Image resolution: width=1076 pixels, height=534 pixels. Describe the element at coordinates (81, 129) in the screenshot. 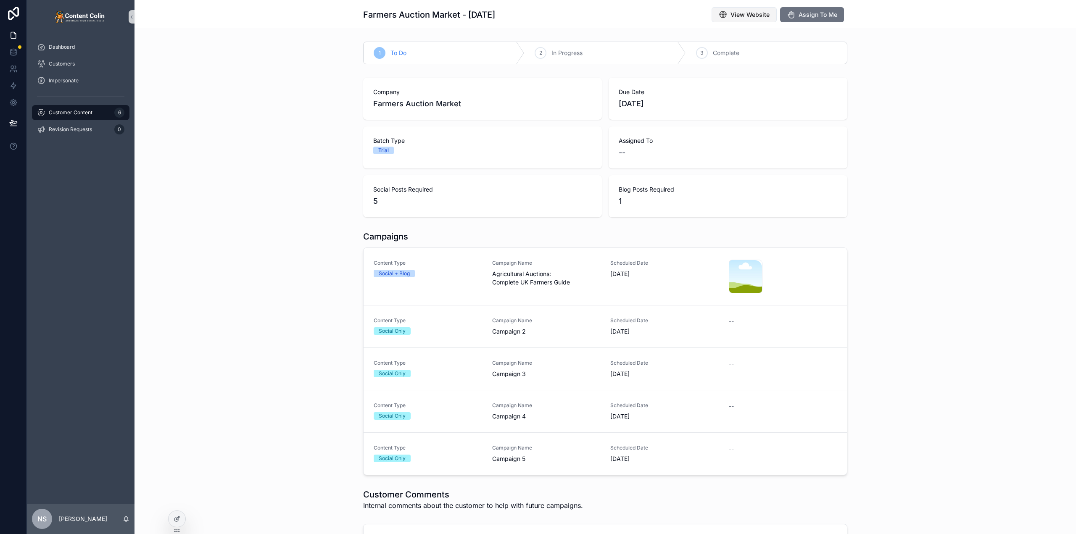

I see `a: Revision Requests0` at that location.